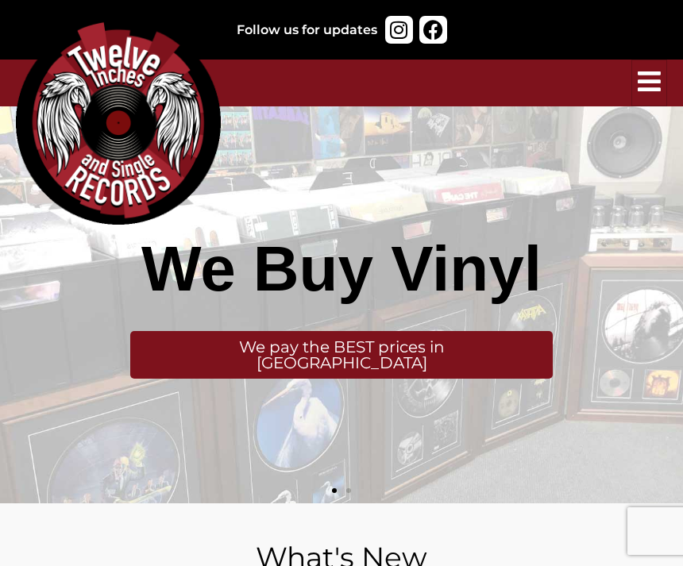 This screenshot has height=566, width=683. Describe the element at coordinates (307, 30) in the screenshot. I see `div: Follow us for updates` at that location.